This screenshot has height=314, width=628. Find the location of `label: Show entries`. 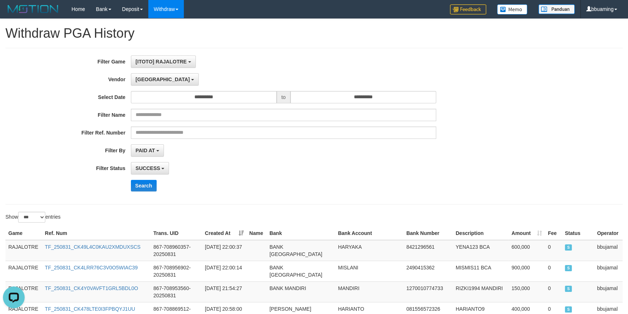

label: Show entries is located at coordinates (33, 217).